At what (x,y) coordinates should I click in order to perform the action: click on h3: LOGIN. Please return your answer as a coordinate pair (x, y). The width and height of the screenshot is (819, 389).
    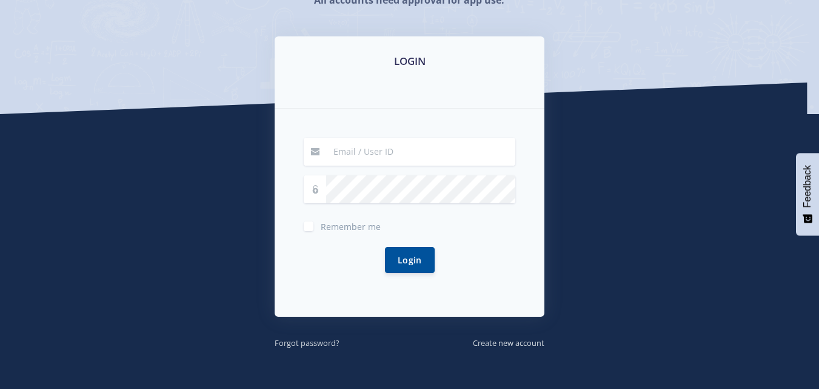
    Looking at the image, I should click on (409, 61).